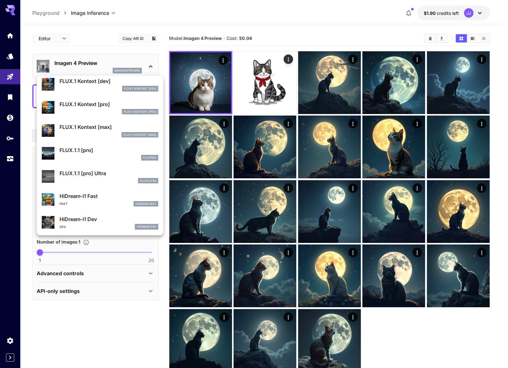  I want to click on p: Fast, so click(64, 204).